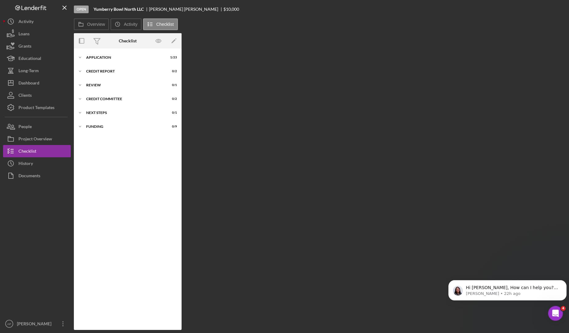 The image size is (569, 333). I want to click on button: Project Overview, so click(37, 139).